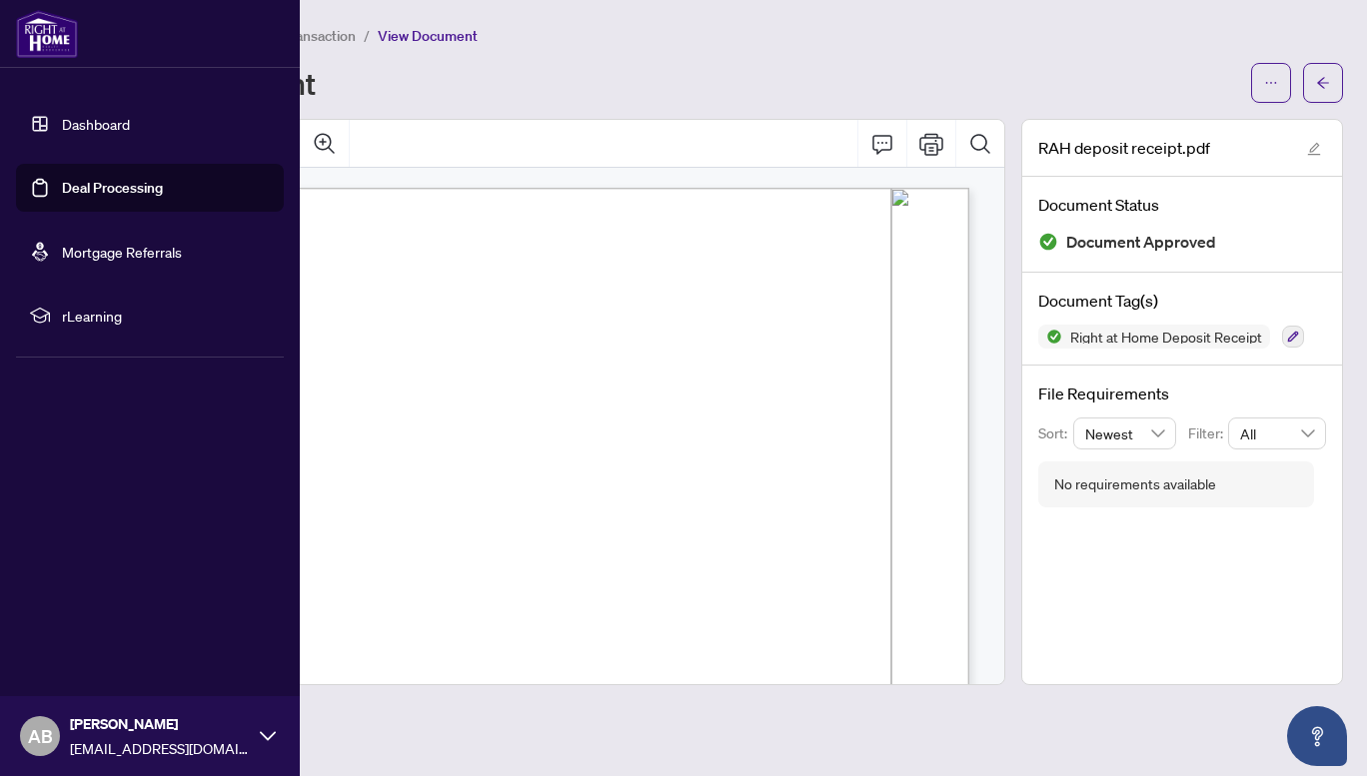 The width and height of the screenshot is (1367, 776). What do you see at coordinates (40, 736) in the screenshot?
I see `span: AB` at bounding box center [40, 736].